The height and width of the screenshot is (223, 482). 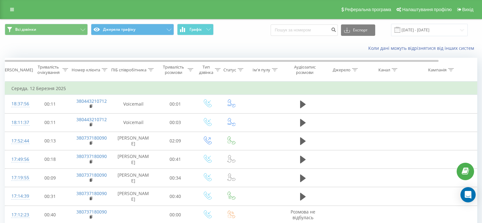 I want to click on div: Джерело, so click(x=341, y=70).